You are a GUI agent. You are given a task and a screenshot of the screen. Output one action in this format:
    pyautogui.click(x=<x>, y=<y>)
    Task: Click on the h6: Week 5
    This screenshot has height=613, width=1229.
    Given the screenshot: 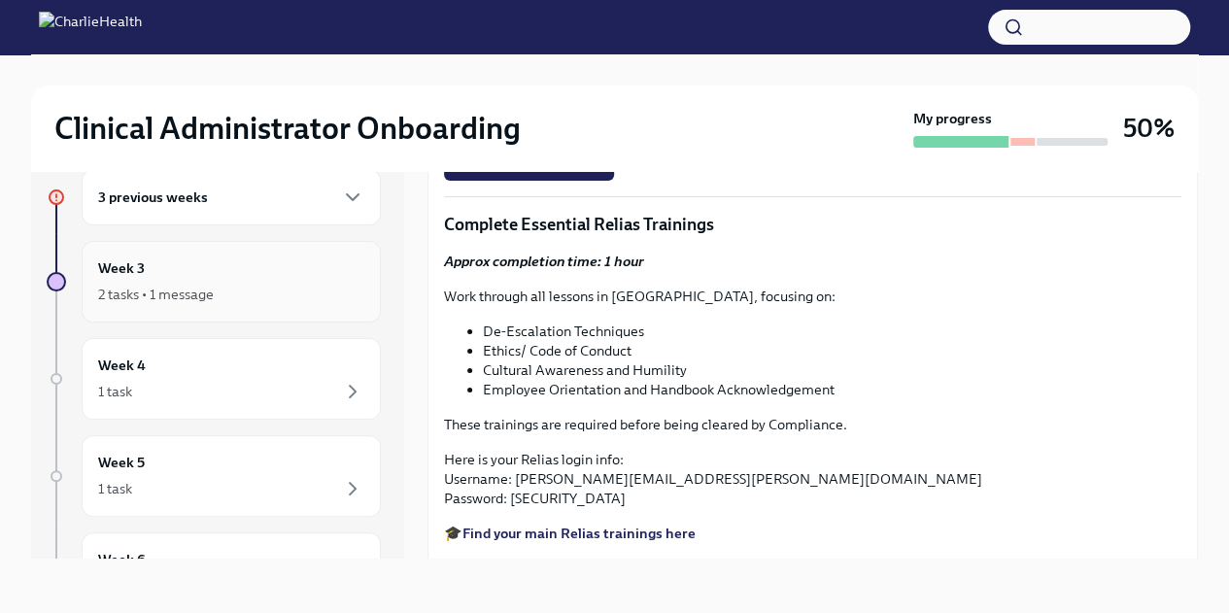 What is the action you would take?
    pyautogui.click(x=121, y=463)
    